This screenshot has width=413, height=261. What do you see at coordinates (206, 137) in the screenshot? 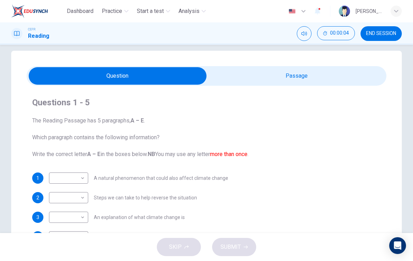
I see `span: The Reading Passage has 5 paragraphs, . Which paragraph contains the following information? Write...` at bounding box center [206, 137].